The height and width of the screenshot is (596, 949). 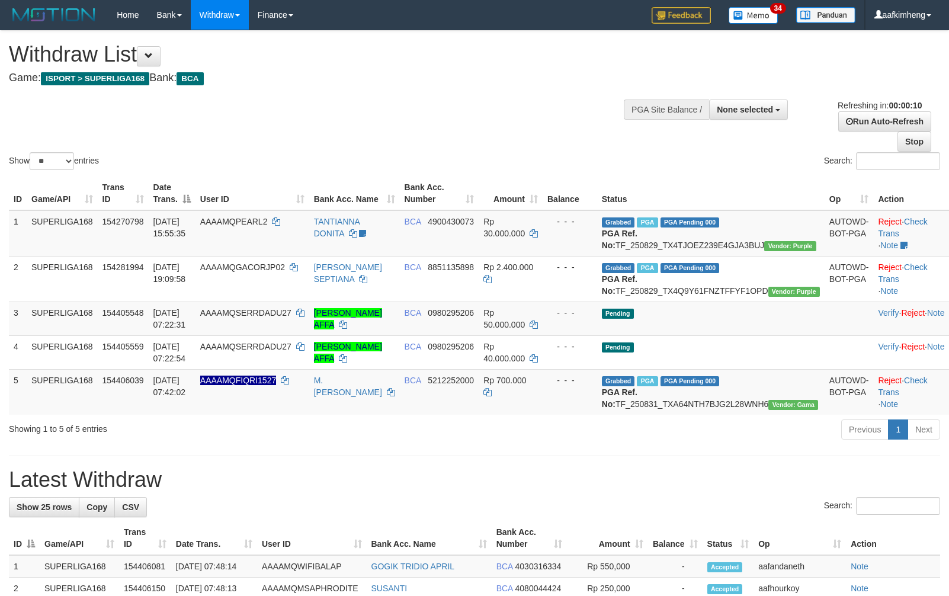 What do you see at coordinates (711, 392) in the screenshot?
I see `td: TF_250831_TXA64NTH7BJG2L28WNH6` at bounding box center [711, 392].